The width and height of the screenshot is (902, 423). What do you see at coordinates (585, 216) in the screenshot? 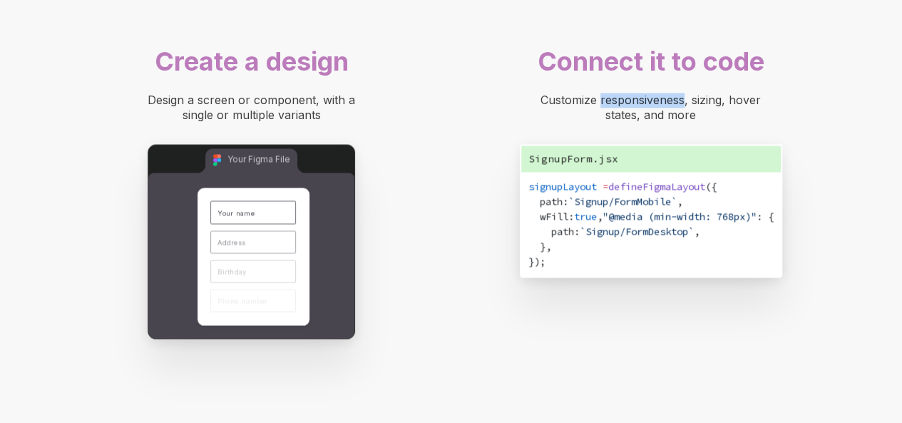
I see `span: true` at bounding box center [585, 216].